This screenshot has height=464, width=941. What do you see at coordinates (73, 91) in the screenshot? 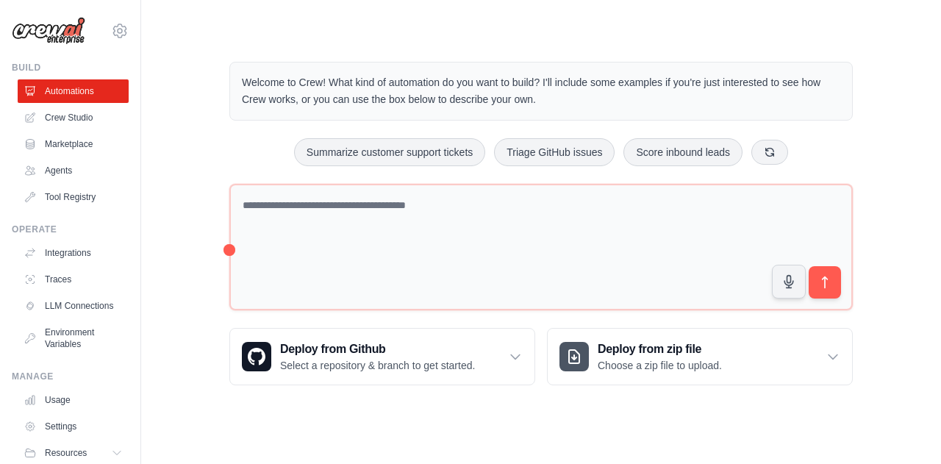
I see `a: Automations` at bounding box center [73, 91].